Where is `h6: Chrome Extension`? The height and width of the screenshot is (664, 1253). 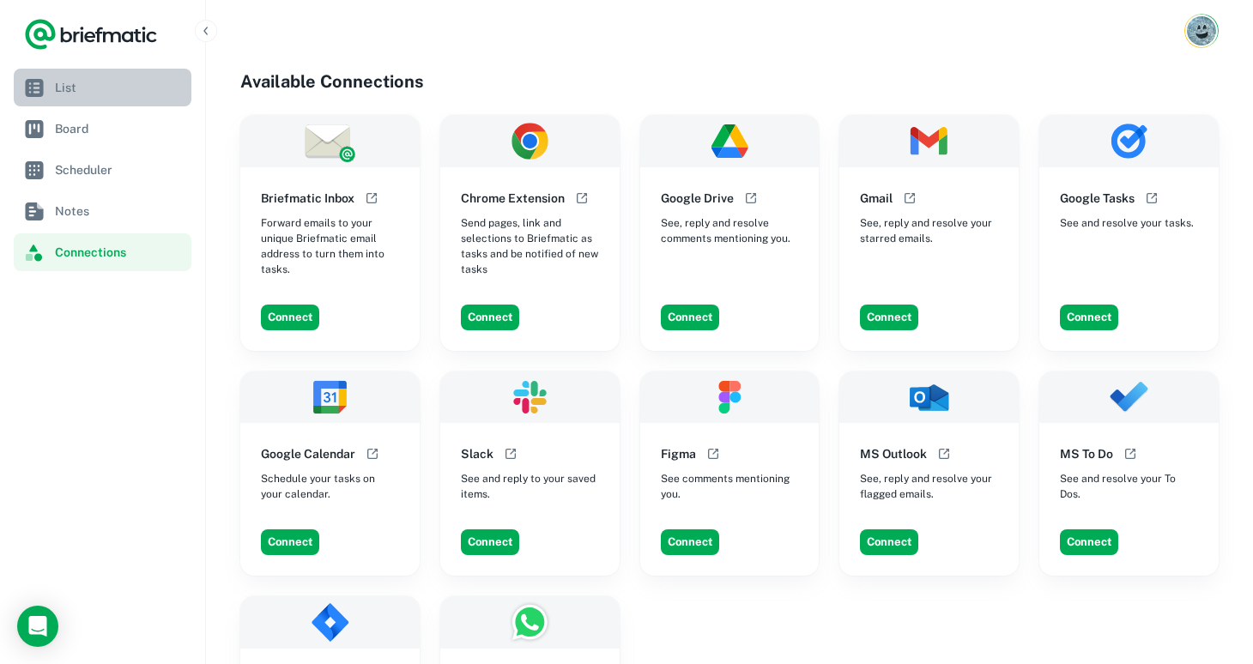
h6: Chrome Extension is located at coordinates (512, 198).